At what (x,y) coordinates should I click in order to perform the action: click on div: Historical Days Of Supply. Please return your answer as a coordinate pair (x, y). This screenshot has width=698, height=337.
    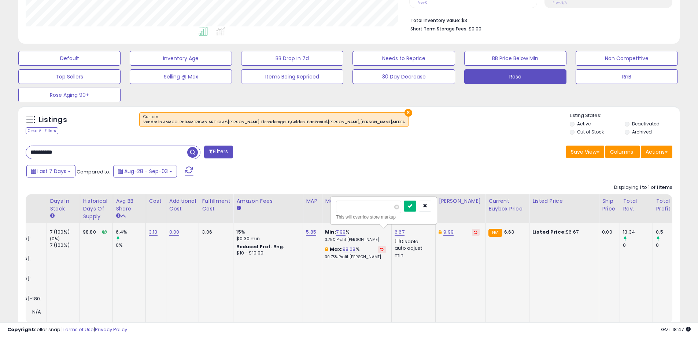
    Looking at the image, I should click on (96, 209).